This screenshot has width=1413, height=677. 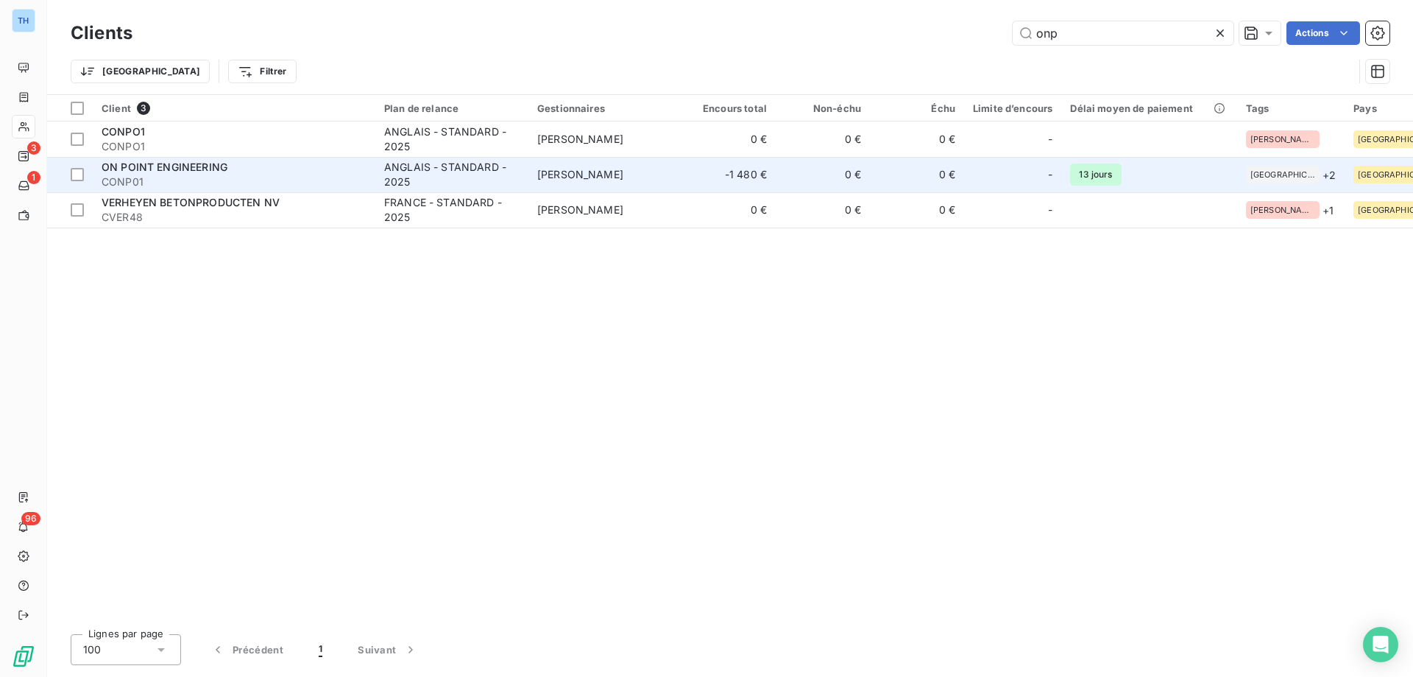 I want to click on span: Client, so click(x=116, y=108).